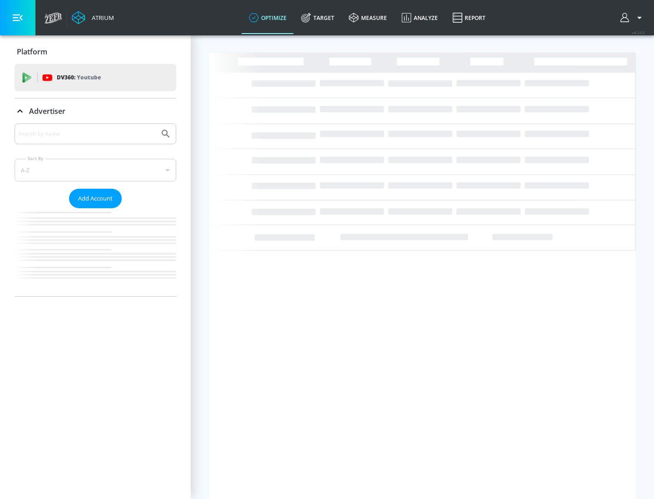 The height and width of the screenshot is (499, 654). What do you see at coordinates (95, 252) in the screenshot?
I see `nav: list of Advertiser` at bounding box center [95, 252].